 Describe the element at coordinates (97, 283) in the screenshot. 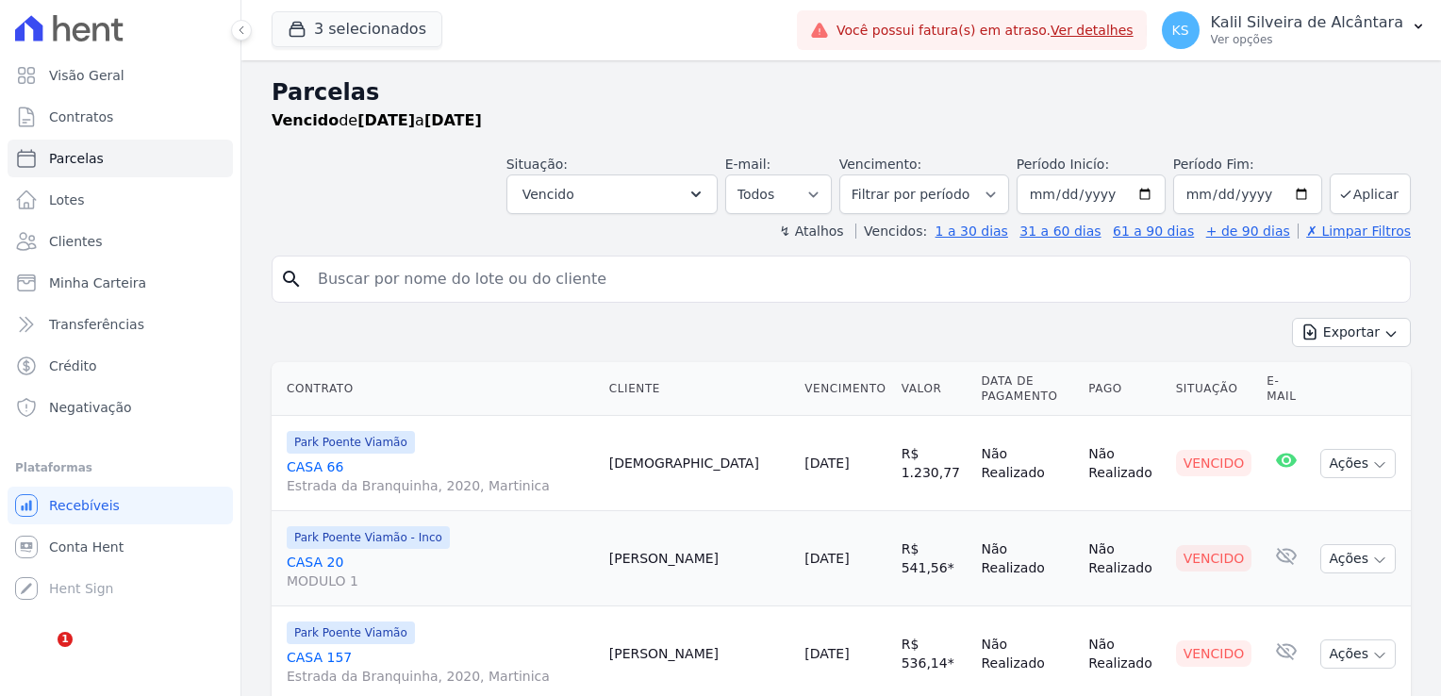

I see `span: Minha Carteira` at that location.